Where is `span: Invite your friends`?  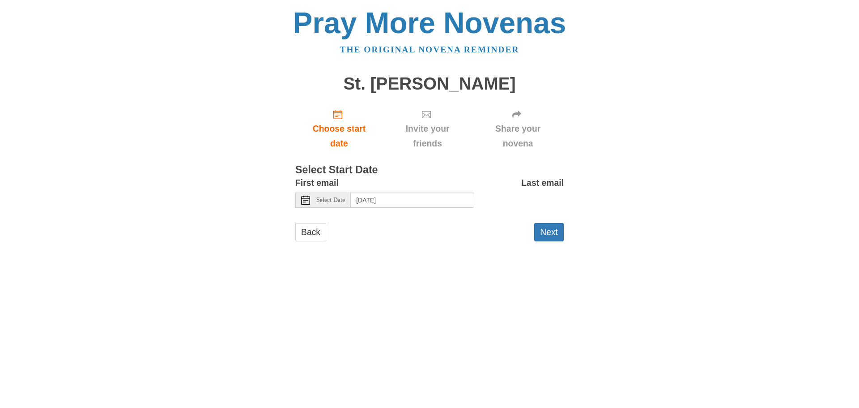
span: Invite your friends is located at coordinates (427, 136).